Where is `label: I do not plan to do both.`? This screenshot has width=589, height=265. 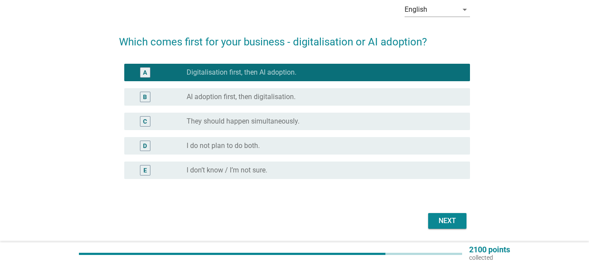 label: I do not plan to do both. is located at coordinates (223, 146).